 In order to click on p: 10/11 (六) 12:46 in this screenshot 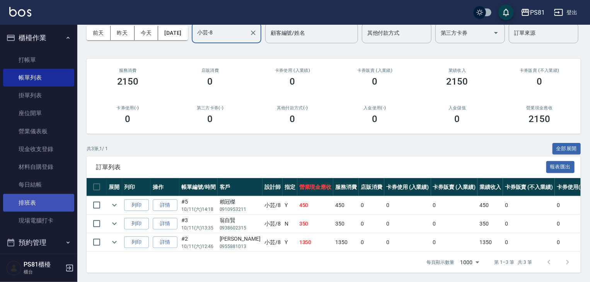, I will do `click(198, 247)`.